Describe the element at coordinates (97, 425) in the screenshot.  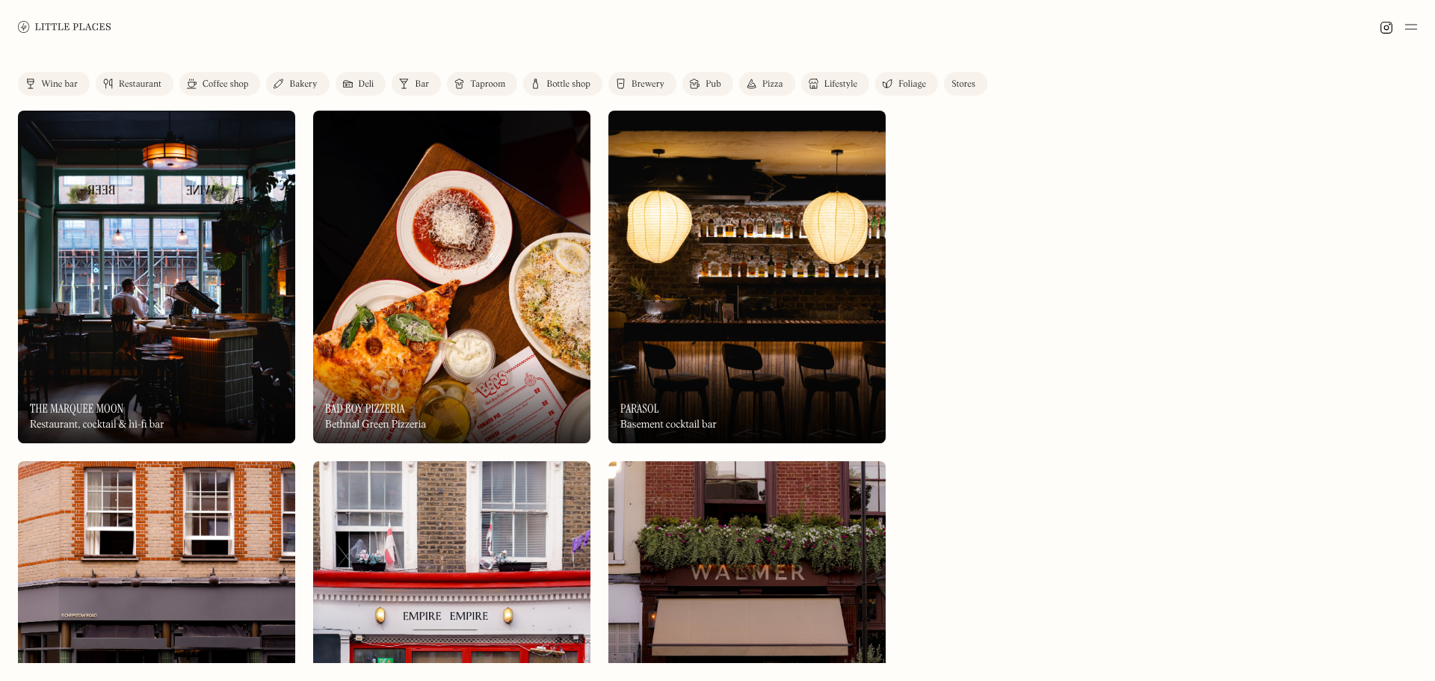
I see `div: Restaurant, cocktail & hi-fi bar` at that location.